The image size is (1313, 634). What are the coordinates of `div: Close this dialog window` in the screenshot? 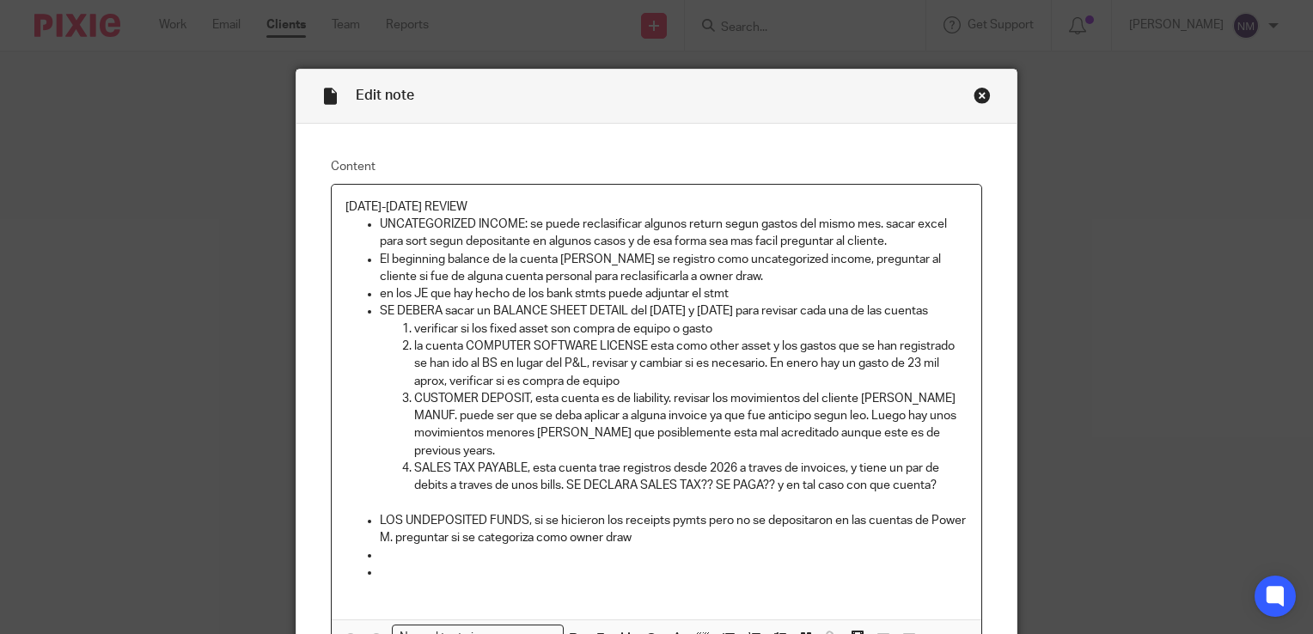 It's located at (983, 95).